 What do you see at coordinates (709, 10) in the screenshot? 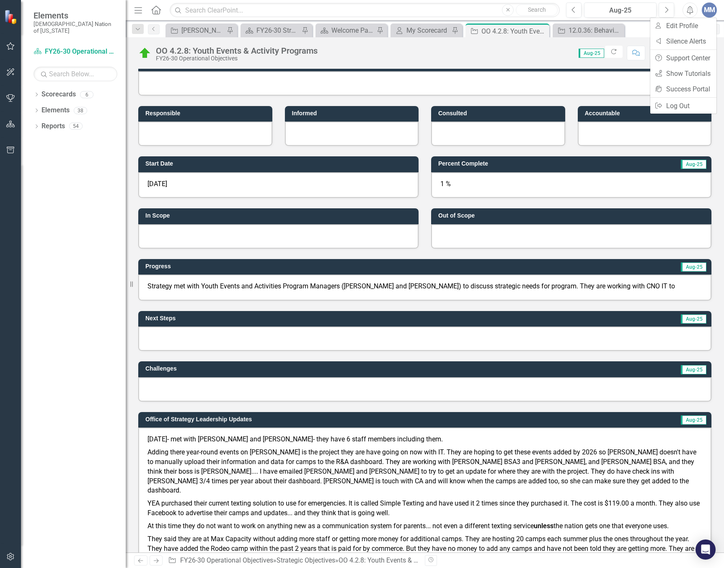
I see `div: MM` at bounding box center [709, 10].